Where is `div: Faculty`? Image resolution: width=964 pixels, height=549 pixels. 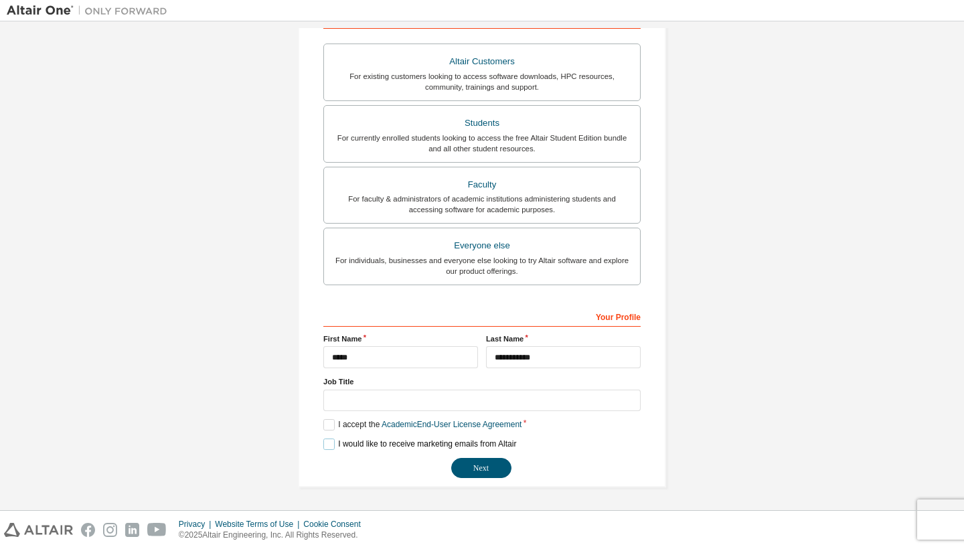
div: Faculty is located at coordinates (482, 185).